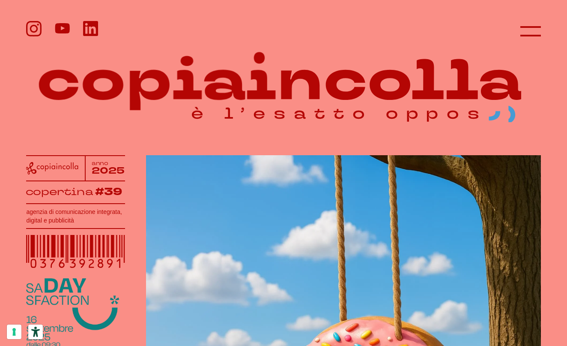  What do you see at coordinates (75, 216) in the screenshot?
I see `h1: agenzia di comunicazione integrata, digital e pubblicità` at bounding box center [75, 216].